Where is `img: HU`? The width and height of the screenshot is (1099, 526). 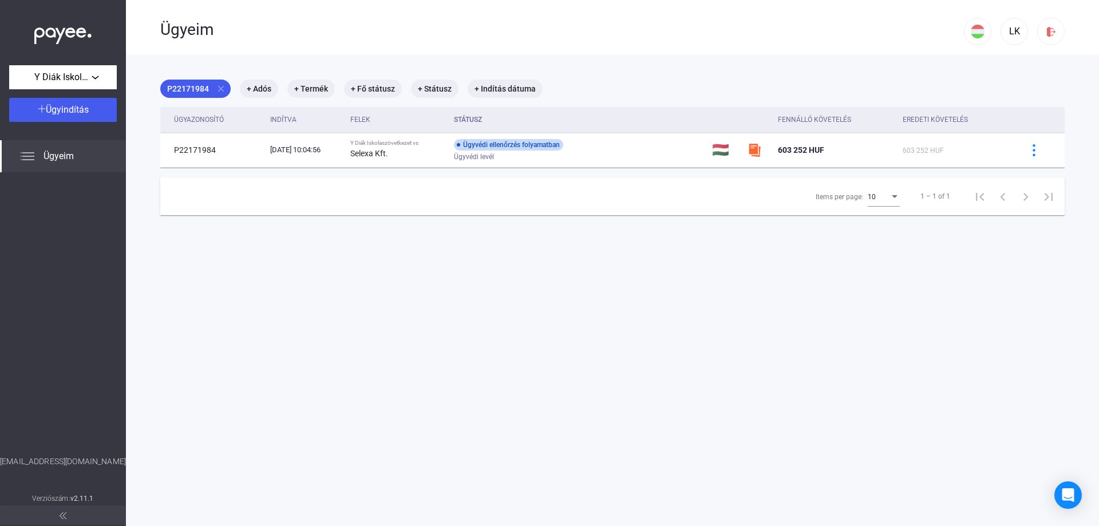 img: HU is located at coordinates (978, 31).